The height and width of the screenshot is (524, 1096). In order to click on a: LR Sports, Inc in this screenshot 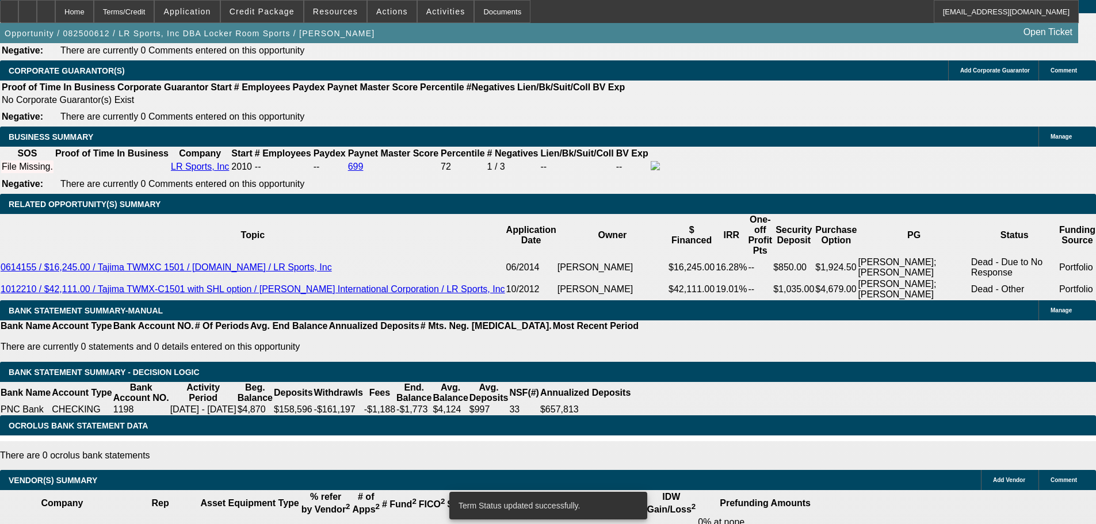, I will do `click(200, 166)`.